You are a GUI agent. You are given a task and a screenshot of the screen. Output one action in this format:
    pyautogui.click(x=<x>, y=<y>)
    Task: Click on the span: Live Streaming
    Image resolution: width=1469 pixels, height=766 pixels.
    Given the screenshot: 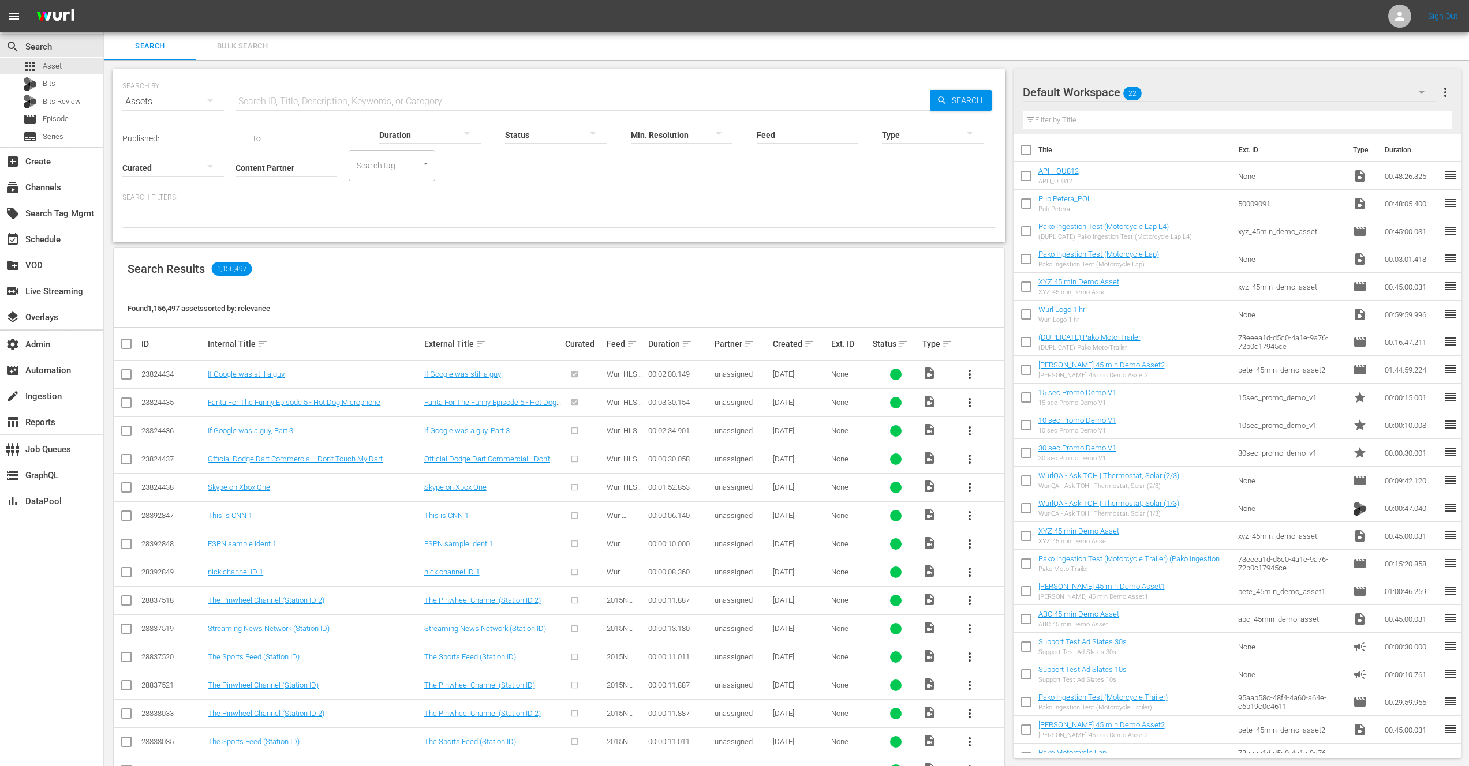 What is the action you would take?
    pyautogui.click(x=13, y=291)
    